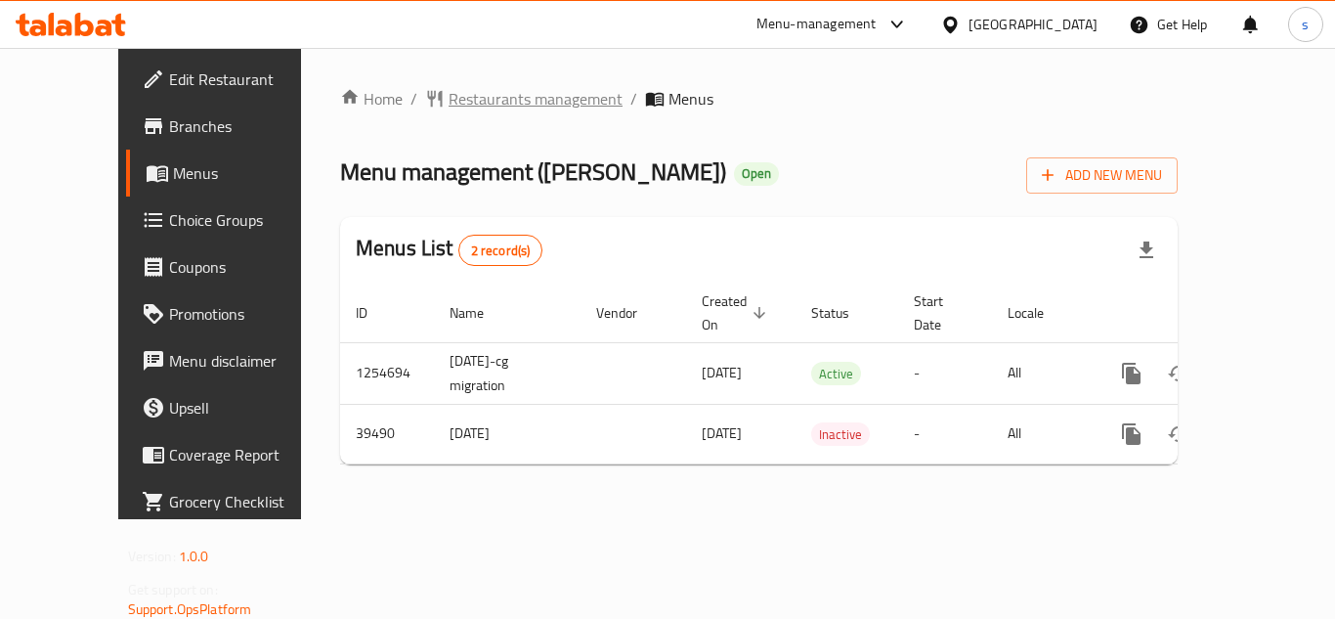  Describe the element at coordinates (193, 556) in the screenshot. I see `span: 1.0.0` at that location.